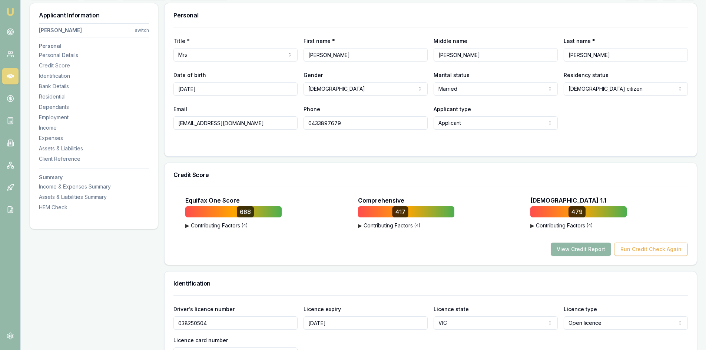 The width and height of the screenshot is (706, 350). What do you see at coordinates (94, 15) in the screenshot?
I see `h3: Applicant Information` at bounding box center [94, 15].